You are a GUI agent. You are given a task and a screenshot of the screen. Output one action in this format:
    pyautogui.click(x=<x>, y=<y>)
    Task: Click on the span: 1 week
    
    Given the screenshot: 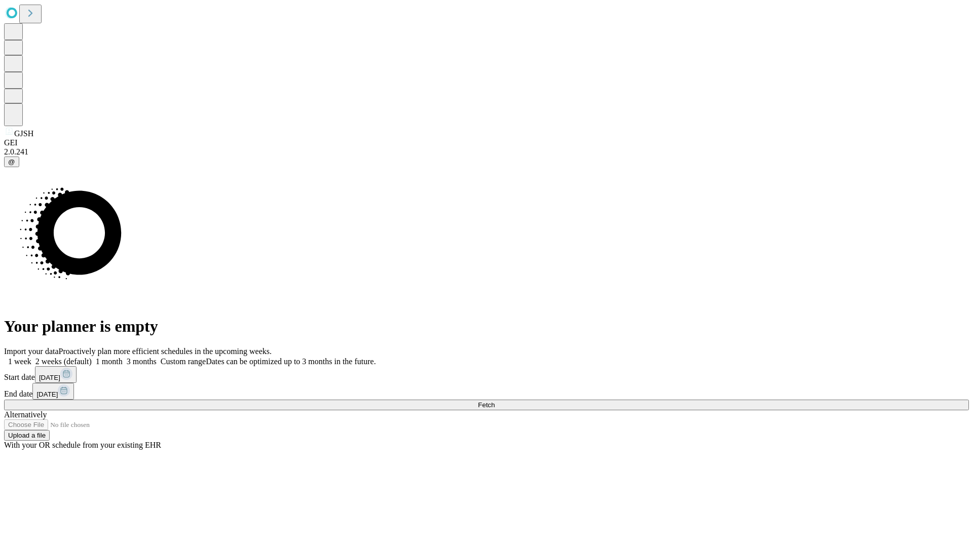 What is the action you would take?
    pyautogui.click(x=20, y=361)
    